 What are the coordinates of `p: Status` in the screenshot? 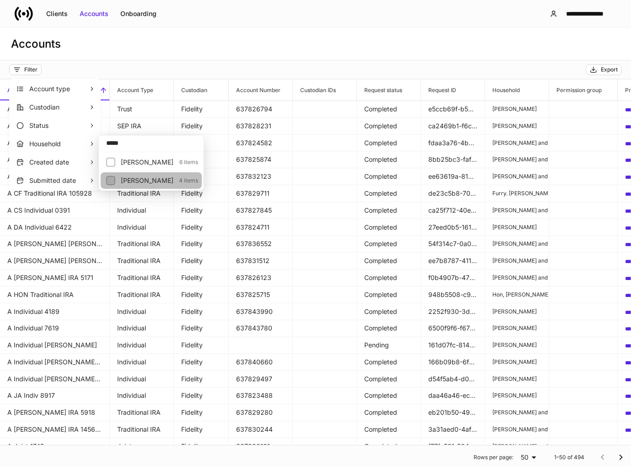 It's located at (59, 125).